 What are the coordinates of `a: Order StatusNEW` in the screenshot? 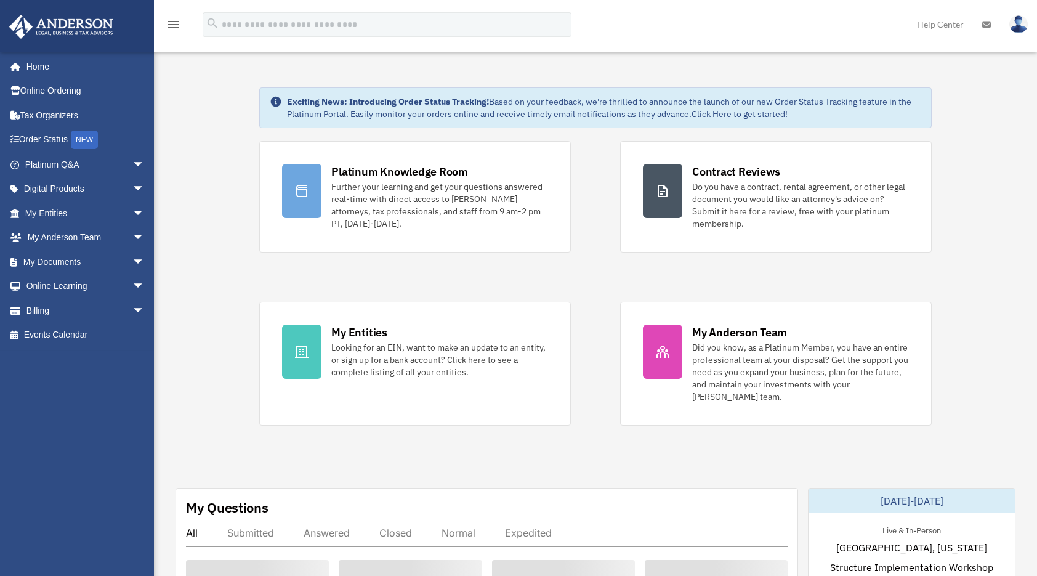 It's located at (86, 140).